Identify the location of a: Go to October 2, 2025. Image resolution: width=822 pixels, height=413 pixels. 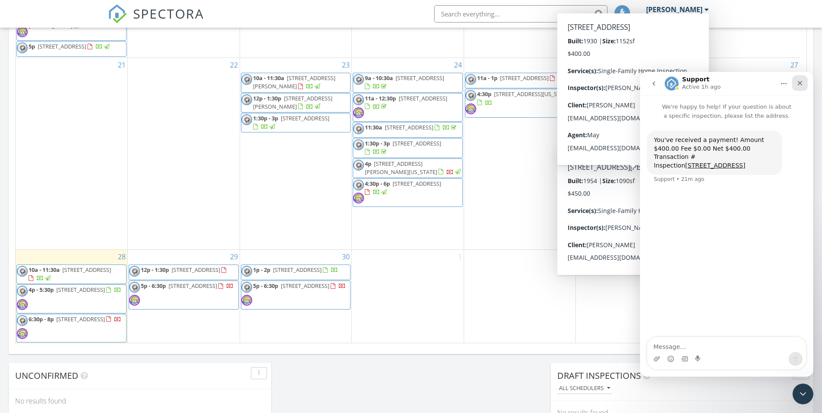
(572, 257).